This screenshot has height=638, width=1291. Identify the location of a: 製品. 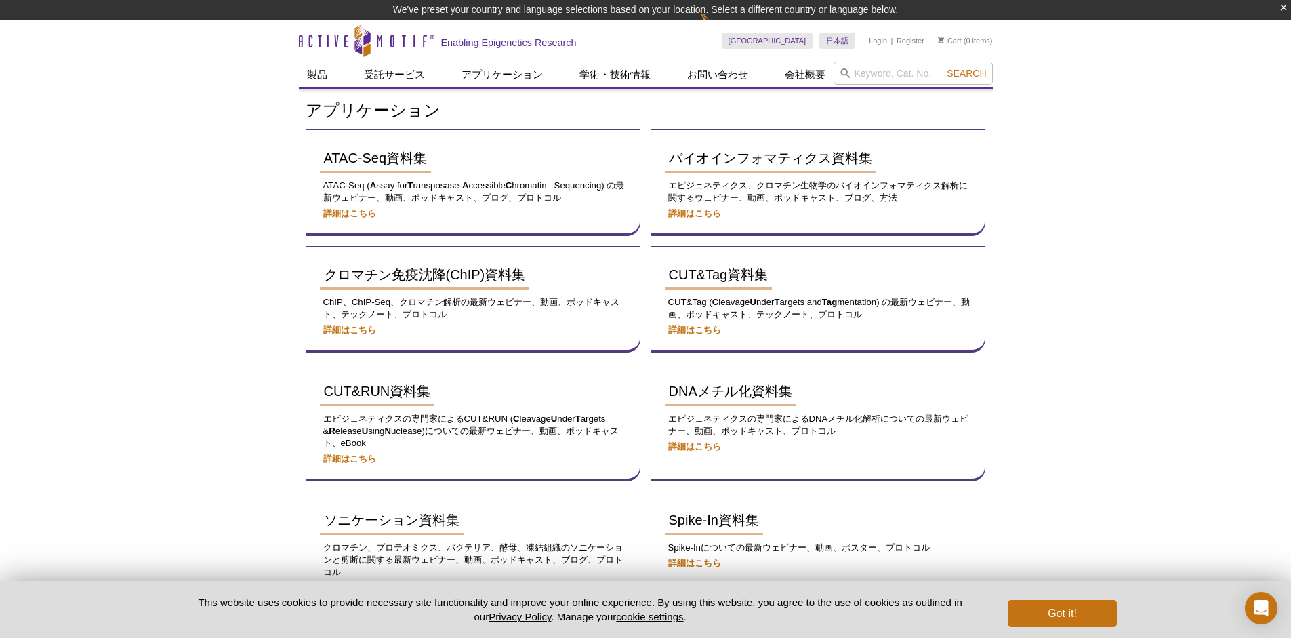
(317, 75).